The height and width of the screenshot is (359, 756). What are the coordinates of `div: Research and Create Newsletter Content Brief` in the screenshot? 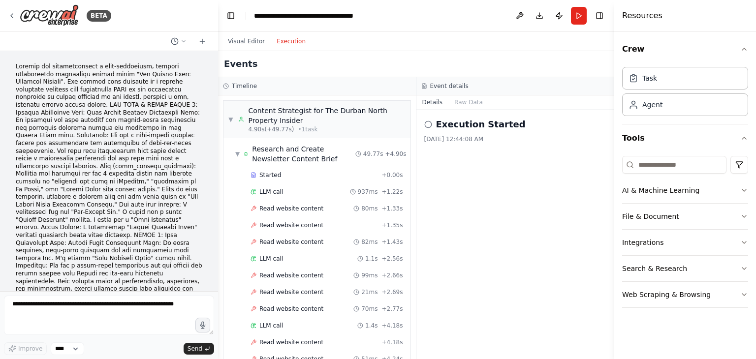 It's located at (303, 154).